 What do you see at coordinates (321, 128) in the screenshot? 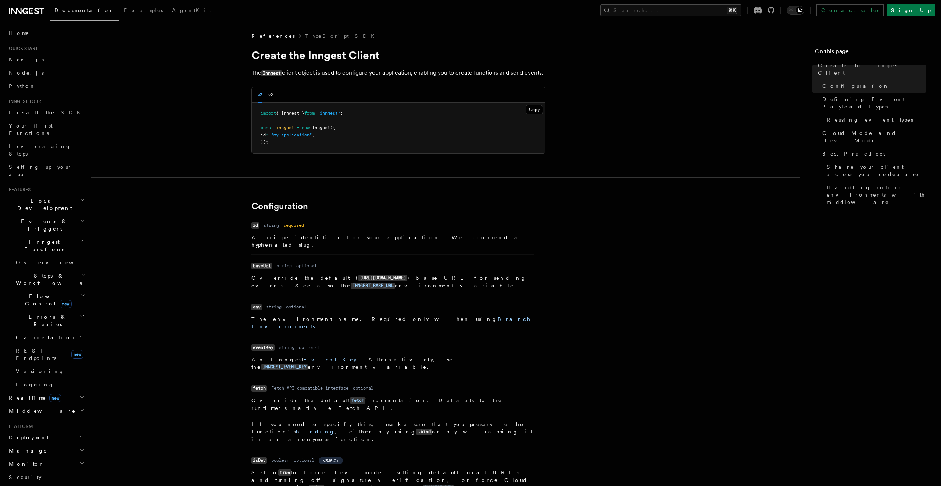
I see `span: Inngest` at bounding box center [321, 128].